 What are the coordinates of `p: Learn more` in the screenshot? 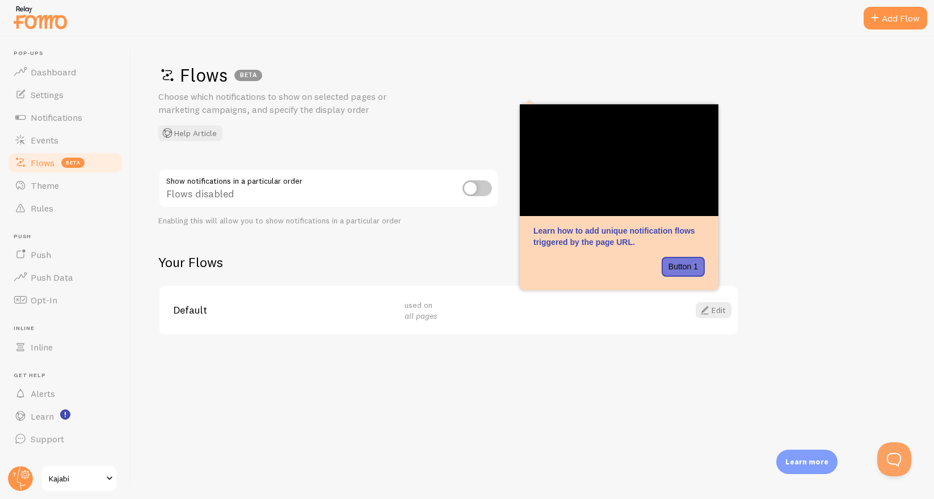 It's located at (807, 462).